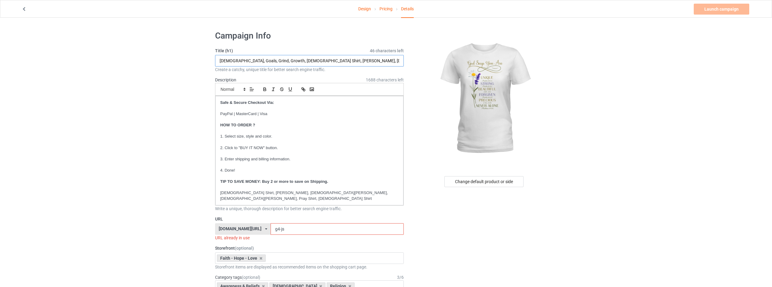 The height and width of the screenshot is (287, 772). What do you see at coordinates (237, 277) in the screenshot?
I see `label: Category tags` at bounding box center [237, 277].